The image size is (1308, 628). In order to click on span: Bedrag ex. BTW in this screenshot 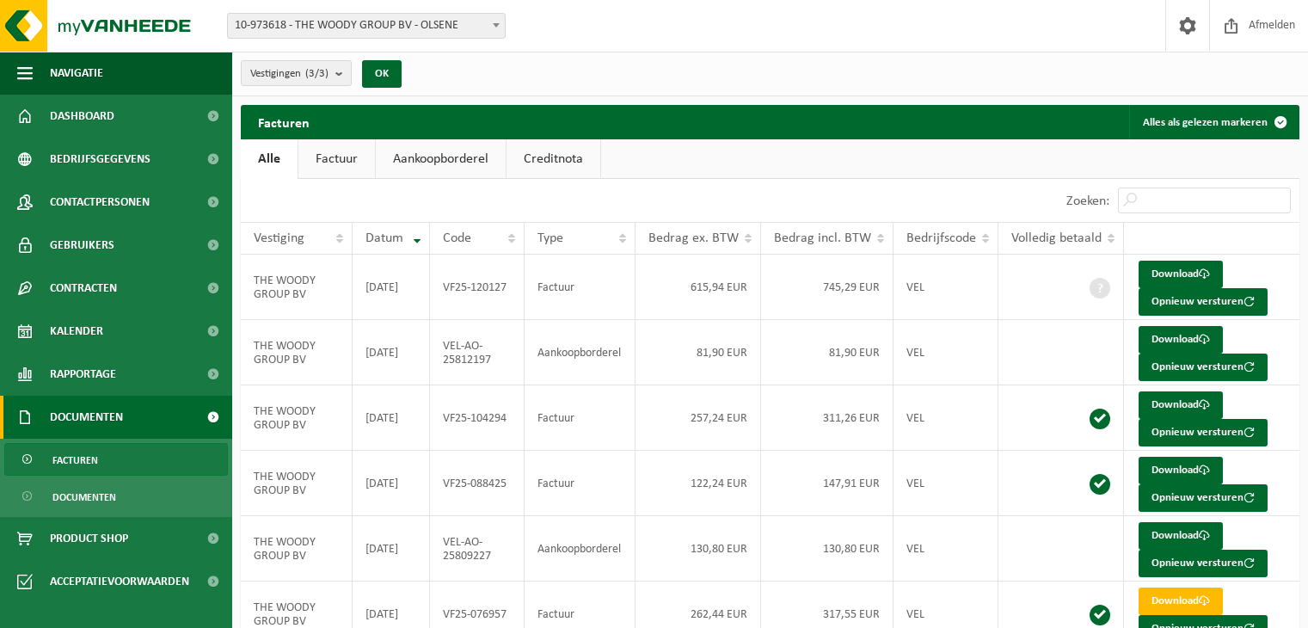, I will do `click(693, 238)`.